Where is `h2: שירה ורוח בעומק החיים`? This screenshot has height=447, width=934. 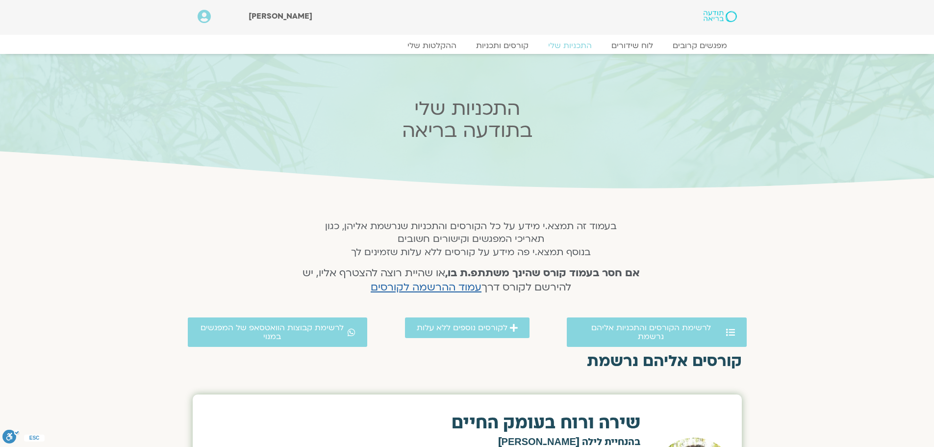
h2: שירה ורוח בעומק החיים is located at coordinates (515, 423).